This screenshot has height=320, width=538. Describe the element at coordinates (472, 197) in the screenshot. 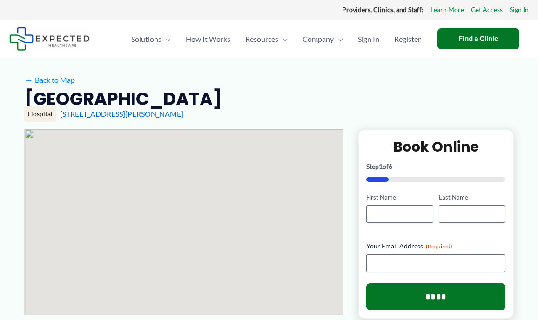

I see `label: Last Name` at that location.